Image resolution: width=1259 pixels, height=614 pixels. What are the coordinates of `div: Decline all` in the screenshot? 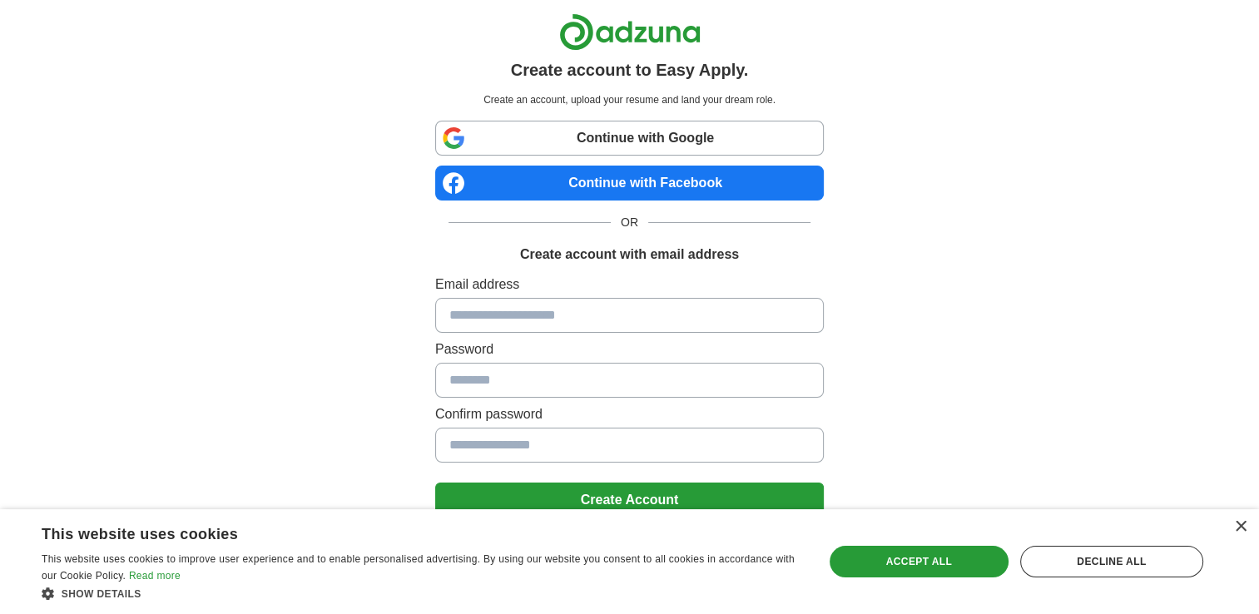 It's located at (1111, 562).